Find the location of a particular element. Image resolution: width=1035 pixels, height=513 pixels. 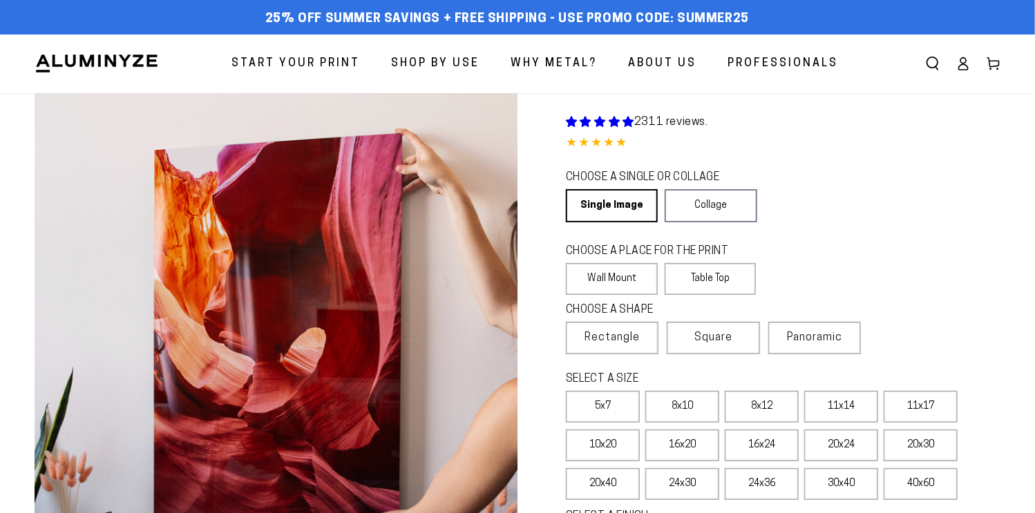

span: Start Your Print is located at coordinates (296, 64).